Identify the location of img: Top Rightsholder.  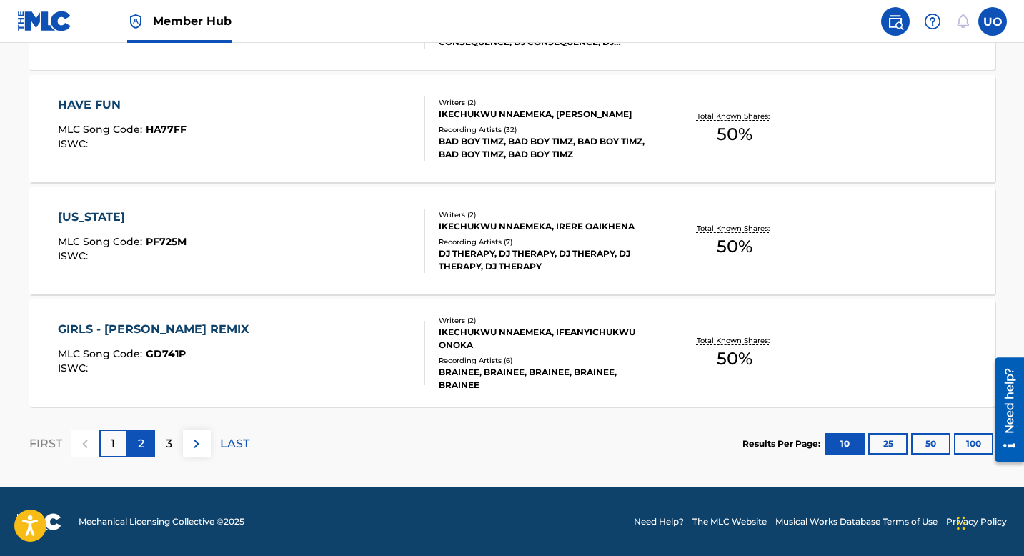
(136, 21).